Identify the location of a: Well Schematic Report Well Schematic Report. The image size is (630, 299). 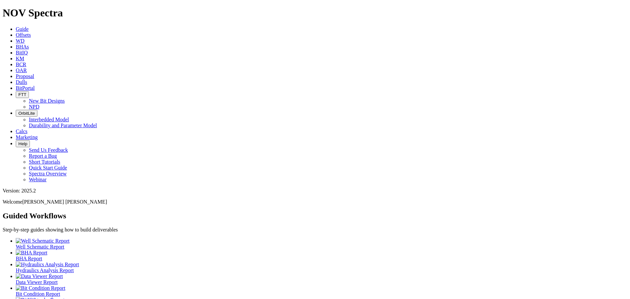
(322, 244).